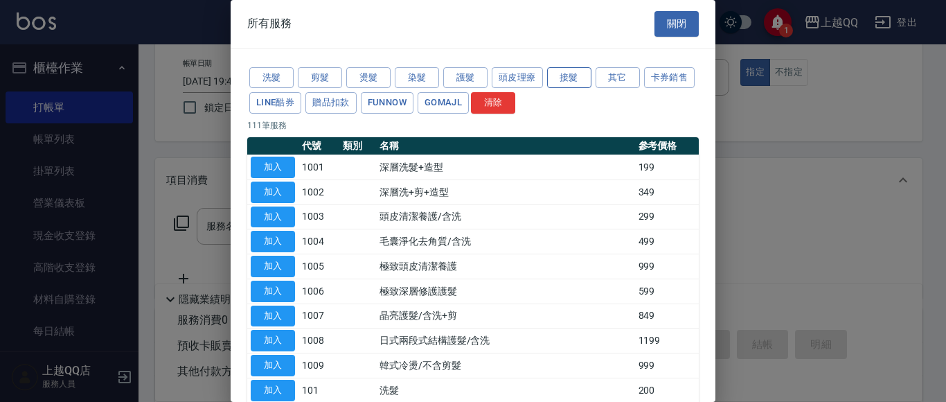 This screenshot has width=946, height=402. Describe the element at coordinates (417, 78) in the screenshot. I see `button: 染髮` at that location.